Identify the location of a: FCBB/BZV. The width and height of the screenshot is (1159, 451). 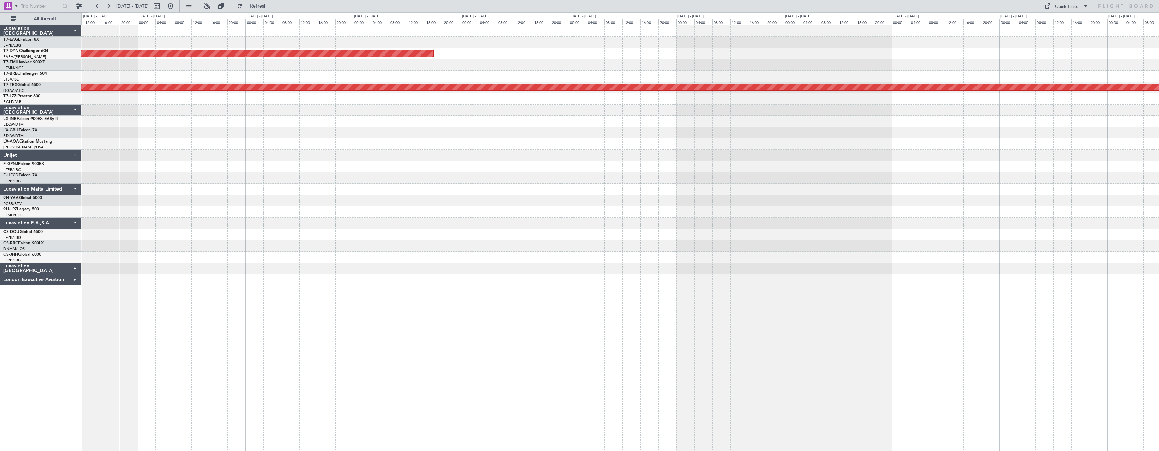
(12, 203).